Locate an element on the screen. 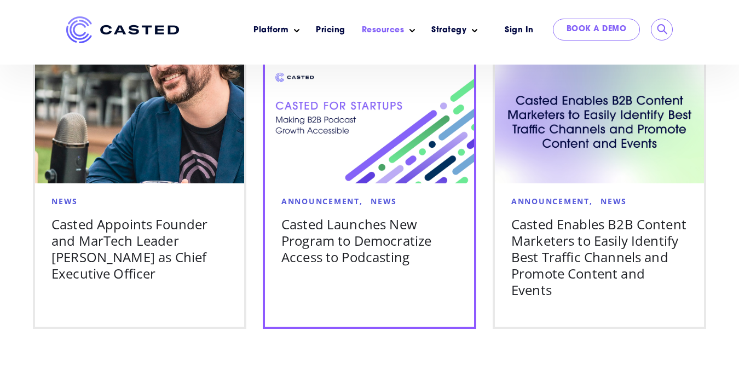 This screenshot has width=739, height=382. a: Book a Demo is located at coordinates (597, 30).